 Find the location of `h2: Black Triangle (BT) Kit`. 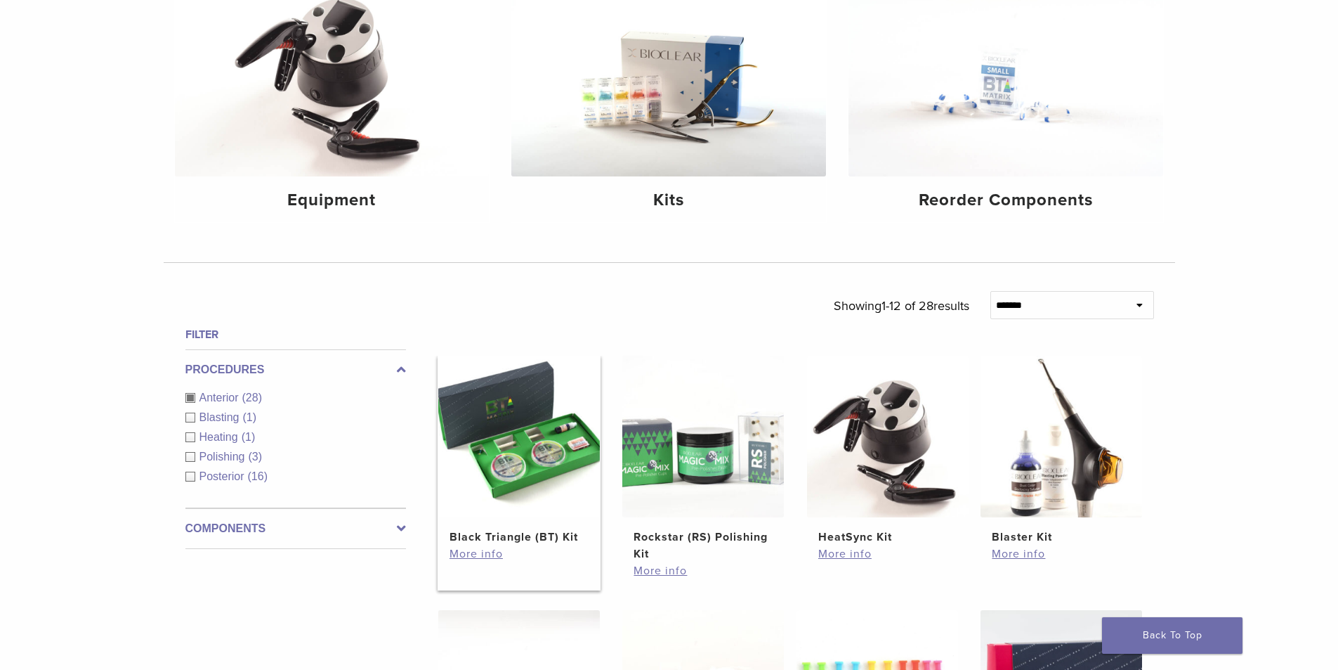

h2: Black Triangle (BT) Kit is located at coordinates (519, 537).